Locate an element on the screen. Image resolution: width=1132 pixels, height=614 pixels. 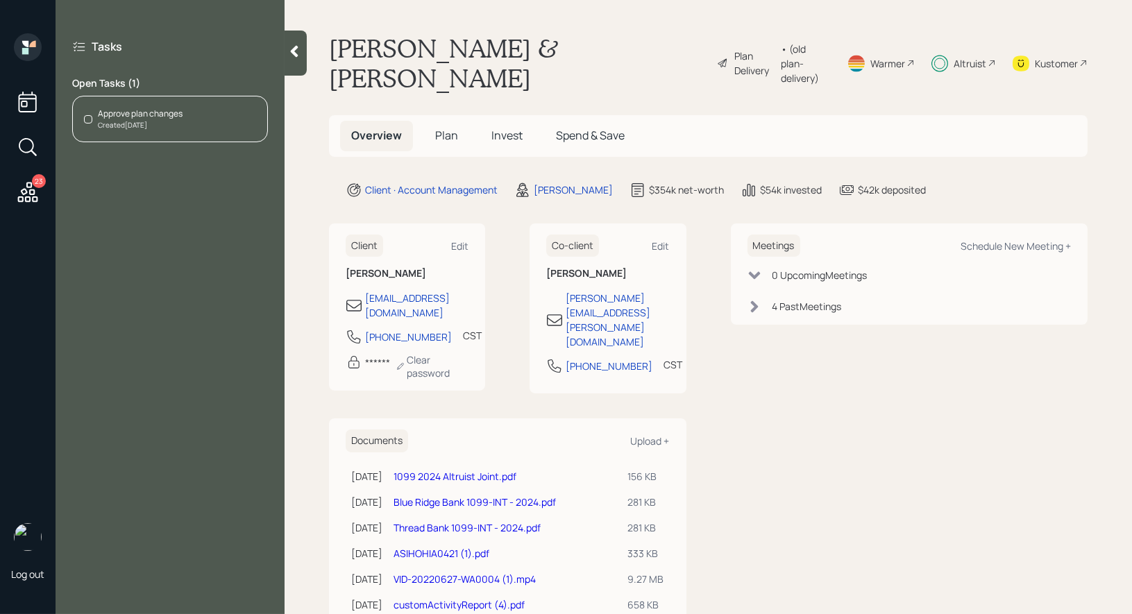
span: Overview is located at coordinates (376, 135).